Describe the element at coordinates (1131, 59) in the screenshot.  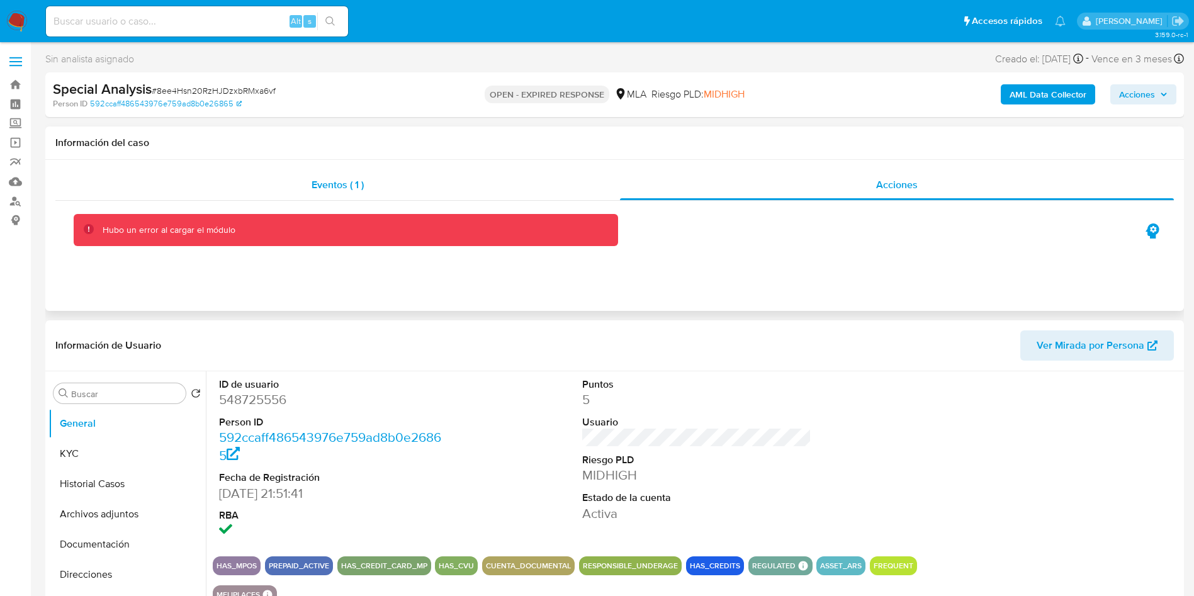
I see `span: Vence en 3 meses` at that location.